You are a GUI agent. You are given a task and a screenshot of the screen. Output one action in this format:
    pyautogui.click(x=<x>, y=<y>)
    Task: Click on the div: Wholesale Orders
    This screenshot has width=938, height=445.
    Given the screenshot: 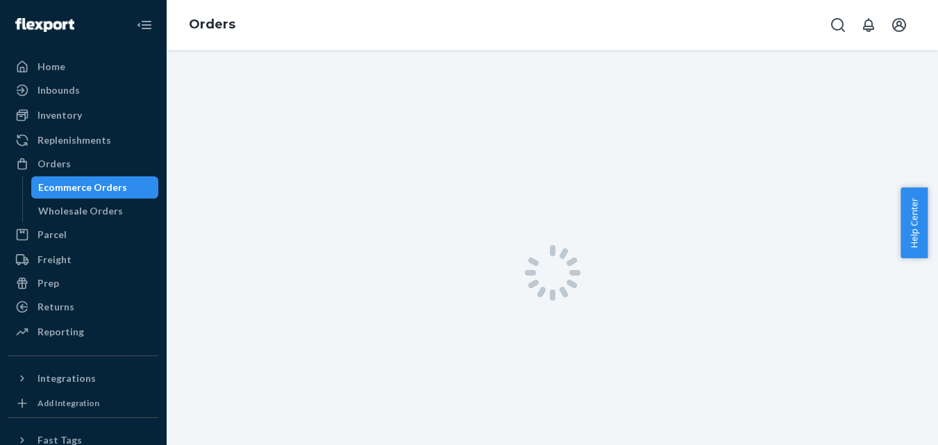 What is the action you would take?
    pyautogui.click(x=81, y=211)
    